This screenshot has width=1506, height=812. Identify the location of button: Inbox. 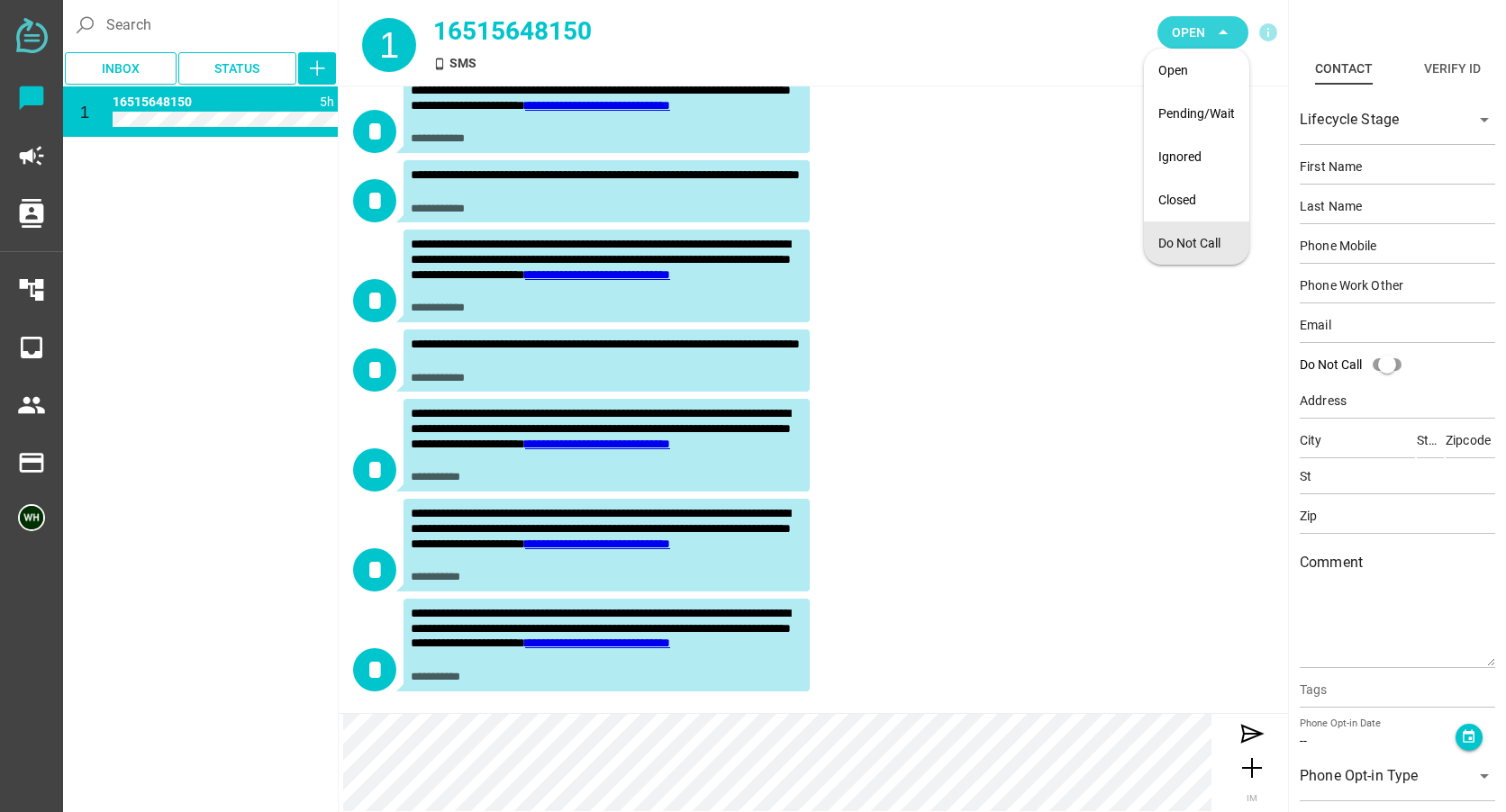
(120, 68).